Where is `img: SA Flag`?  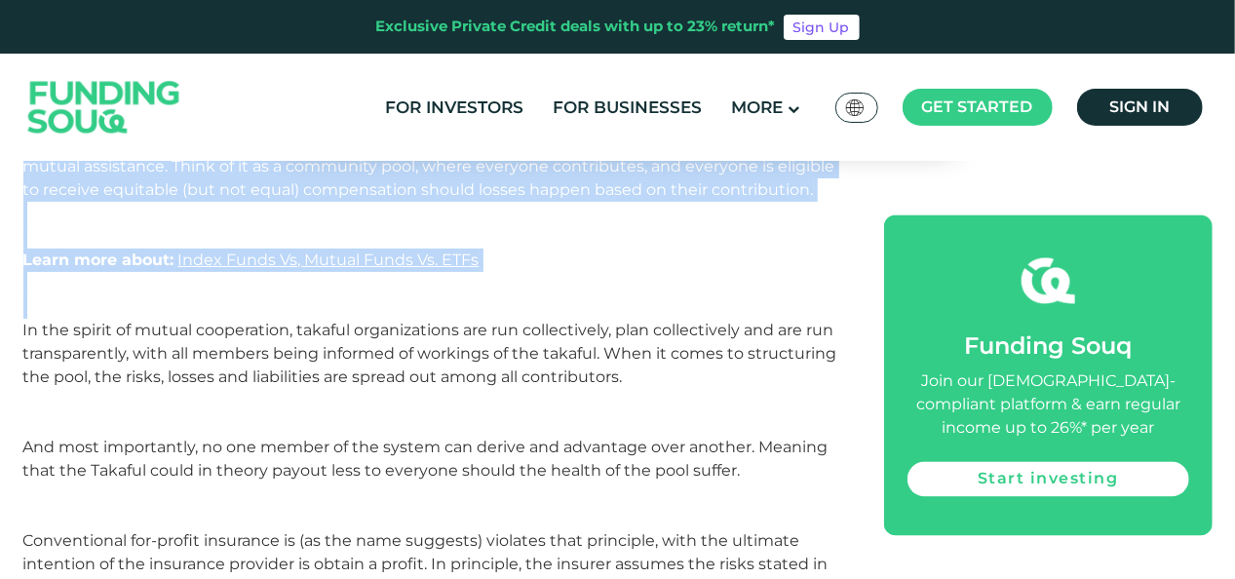 img: SA Flag is located at coordinates (855, 107).